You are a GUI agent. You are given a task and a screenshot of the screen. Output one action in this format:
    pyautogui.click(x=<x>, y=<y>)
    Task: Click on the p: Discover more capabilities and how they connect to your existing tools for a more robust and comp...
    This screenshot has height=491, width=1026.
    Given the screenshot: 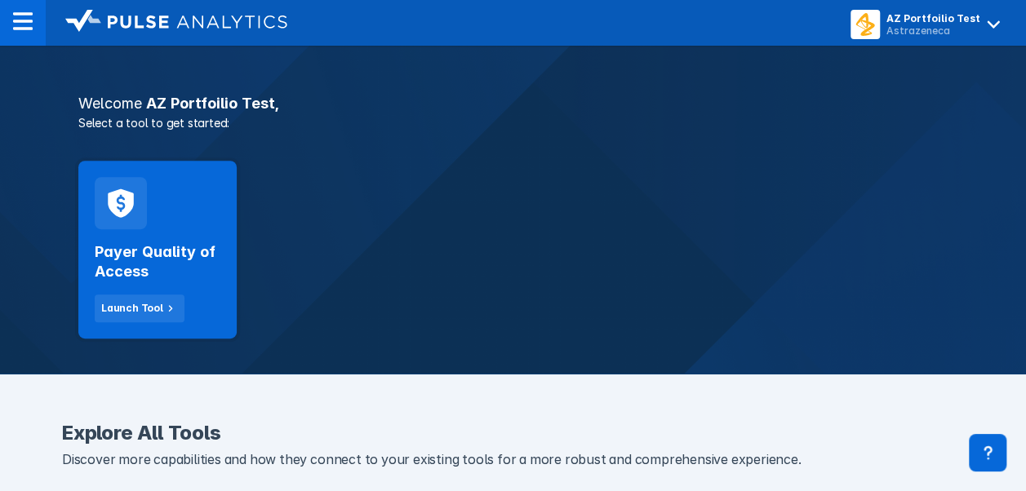 What is the action you would take?
    pyautogui.click(x=512, y=460)
    